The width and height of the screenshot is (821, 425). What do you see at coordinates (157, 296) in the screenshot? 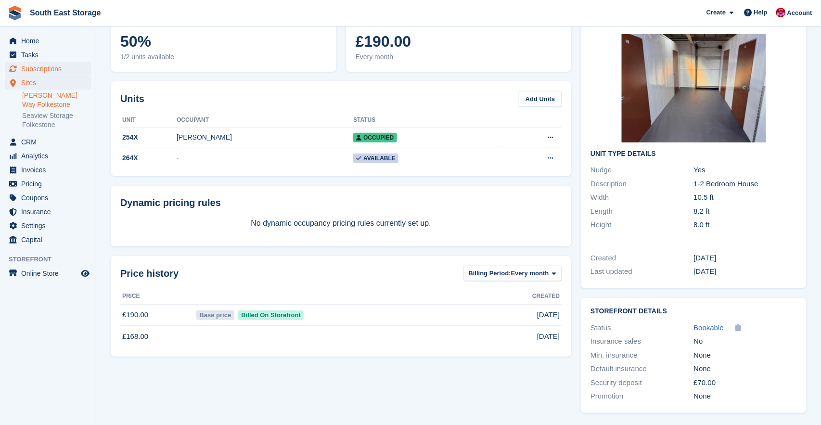
I see `th: Price` at bounding box center [157, 296].